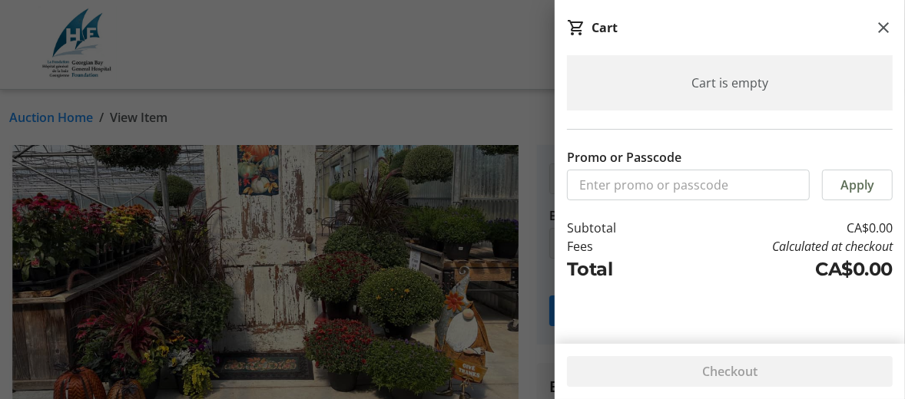 This screenshot has height=399, width=905. I want to click on div: Cart is empty, so click(729, 83).